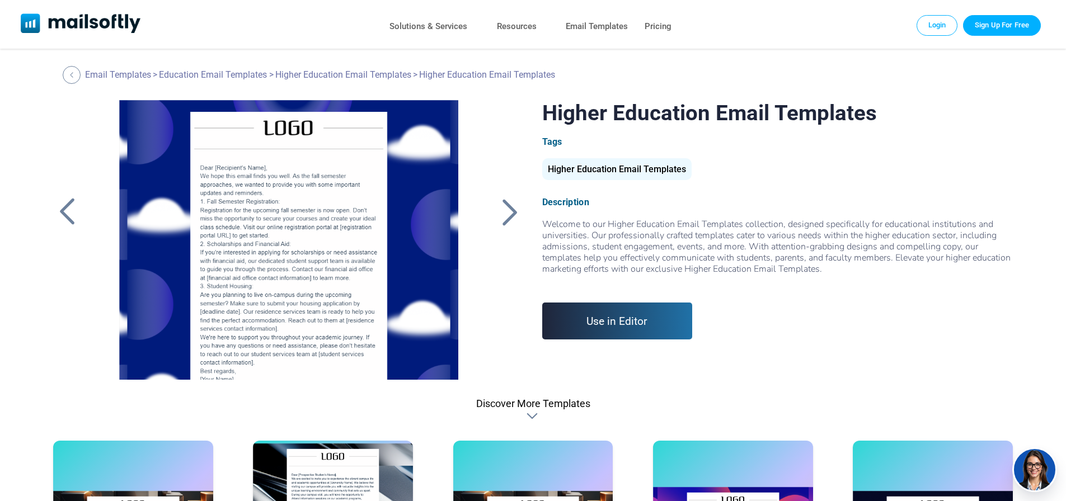 Image resolution: width=1066 pixels, height=501 pixels. I want to click on h1: Higher Education Email Templates, so click(777, 112).